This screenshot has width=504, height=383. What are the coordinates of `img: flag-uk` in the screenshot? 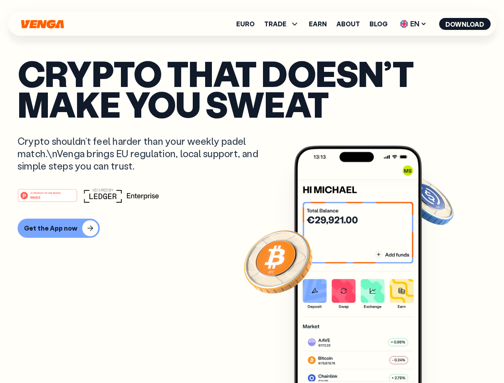 It's located at (404, 24).